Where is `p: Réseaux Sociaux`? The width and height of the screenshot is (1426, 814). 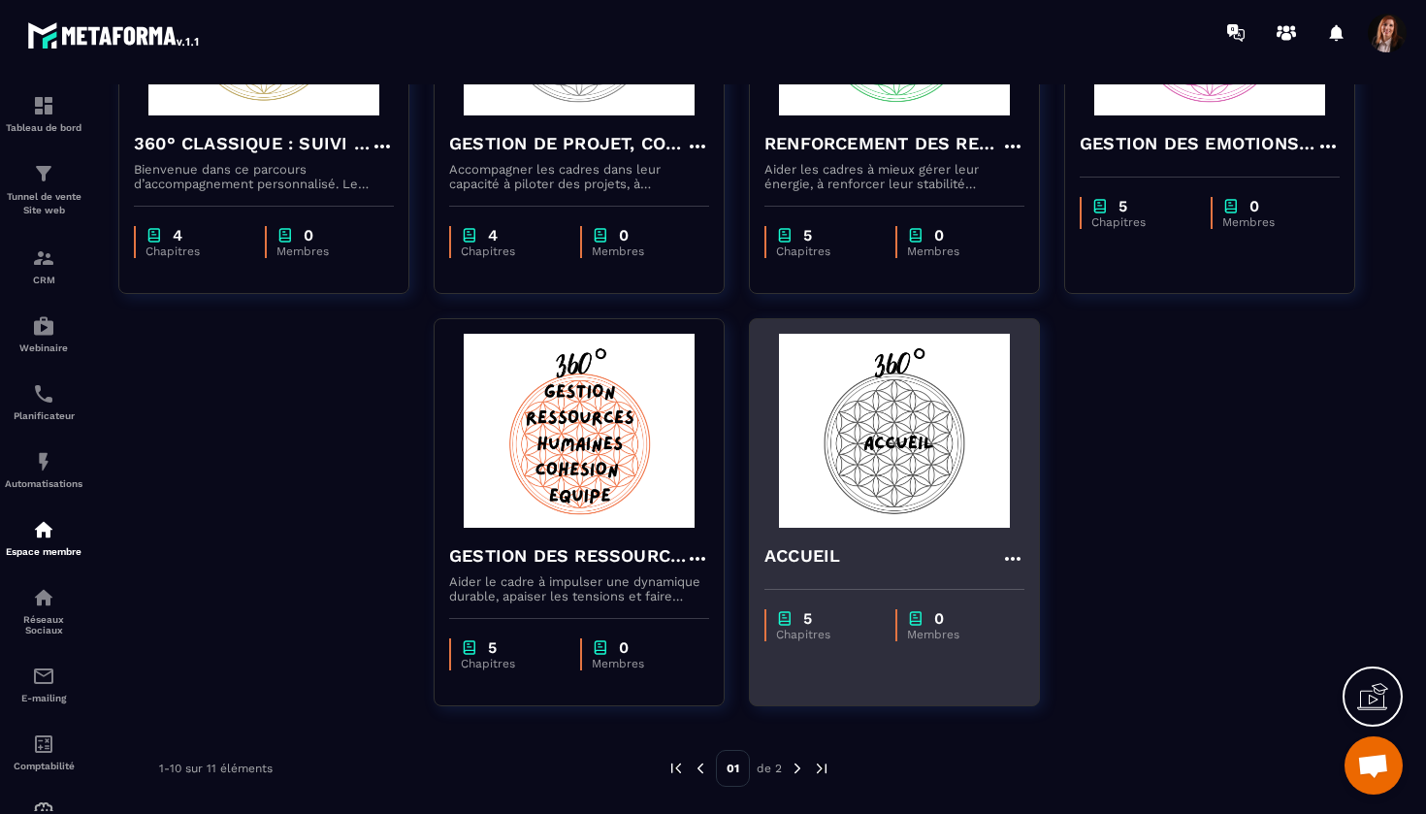 p: Réseaux Sociaux is located at coordinates (44, 625).